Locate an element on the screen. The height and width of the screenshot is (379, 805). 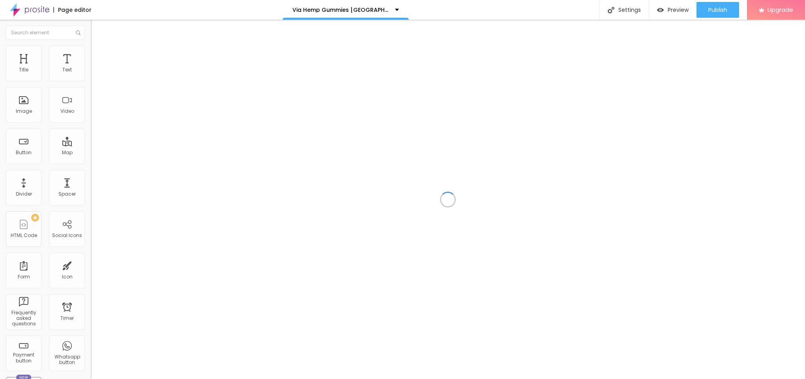
div: Frequently asked questions is located at coordinates (23, 318).